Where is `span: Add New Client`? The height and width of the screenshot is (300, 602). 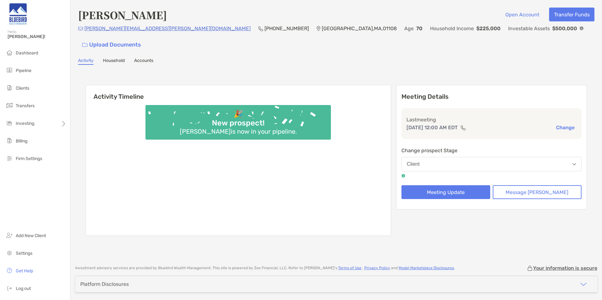 span: Add New Client is located at coordinates (31, 236).